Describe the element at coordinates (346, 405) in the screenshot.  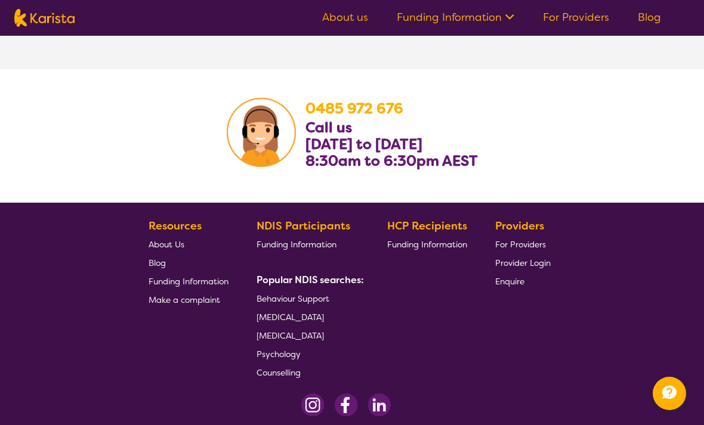
I see `img: Facebook` at that location.